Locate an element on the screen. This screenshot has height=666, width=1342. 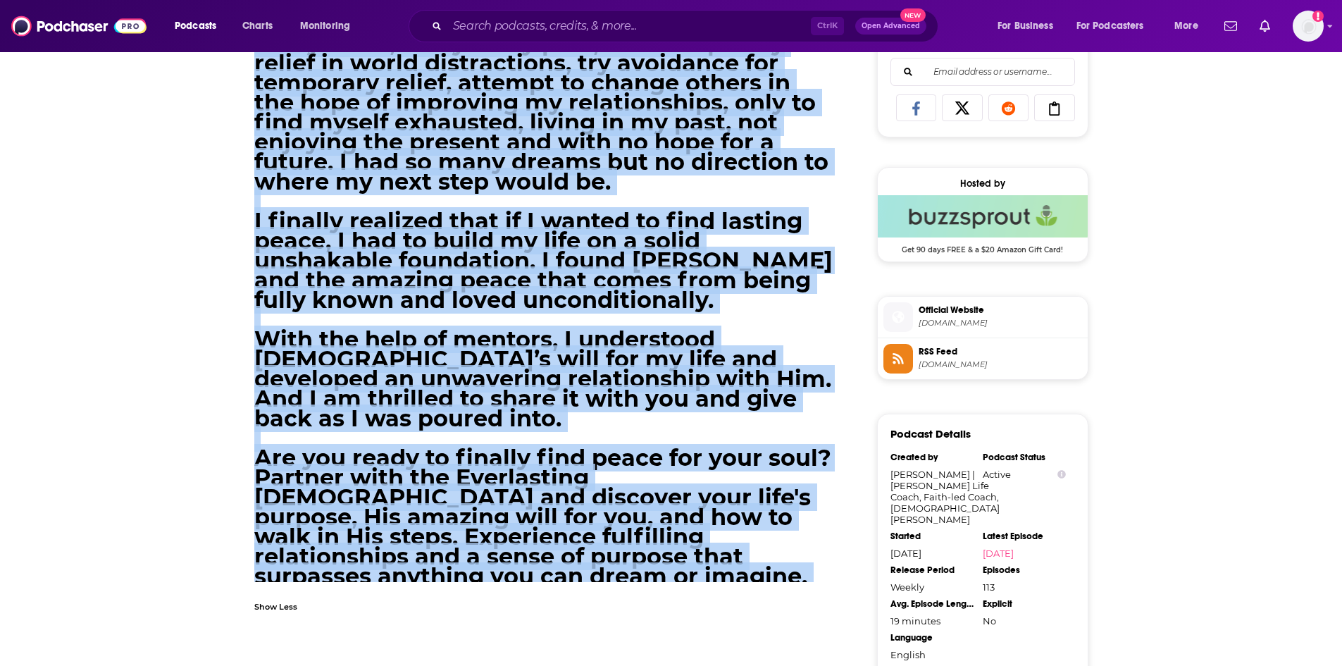
span: RSS Feed is located at coordinates (1000, 352).